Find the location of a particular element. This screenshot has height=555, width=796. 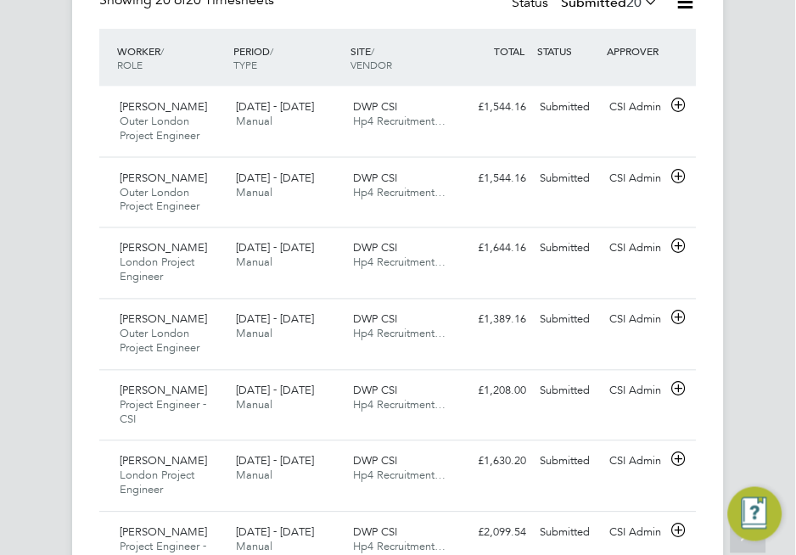

span: Project Engineer - CSI is located at coordinates (163, 412).